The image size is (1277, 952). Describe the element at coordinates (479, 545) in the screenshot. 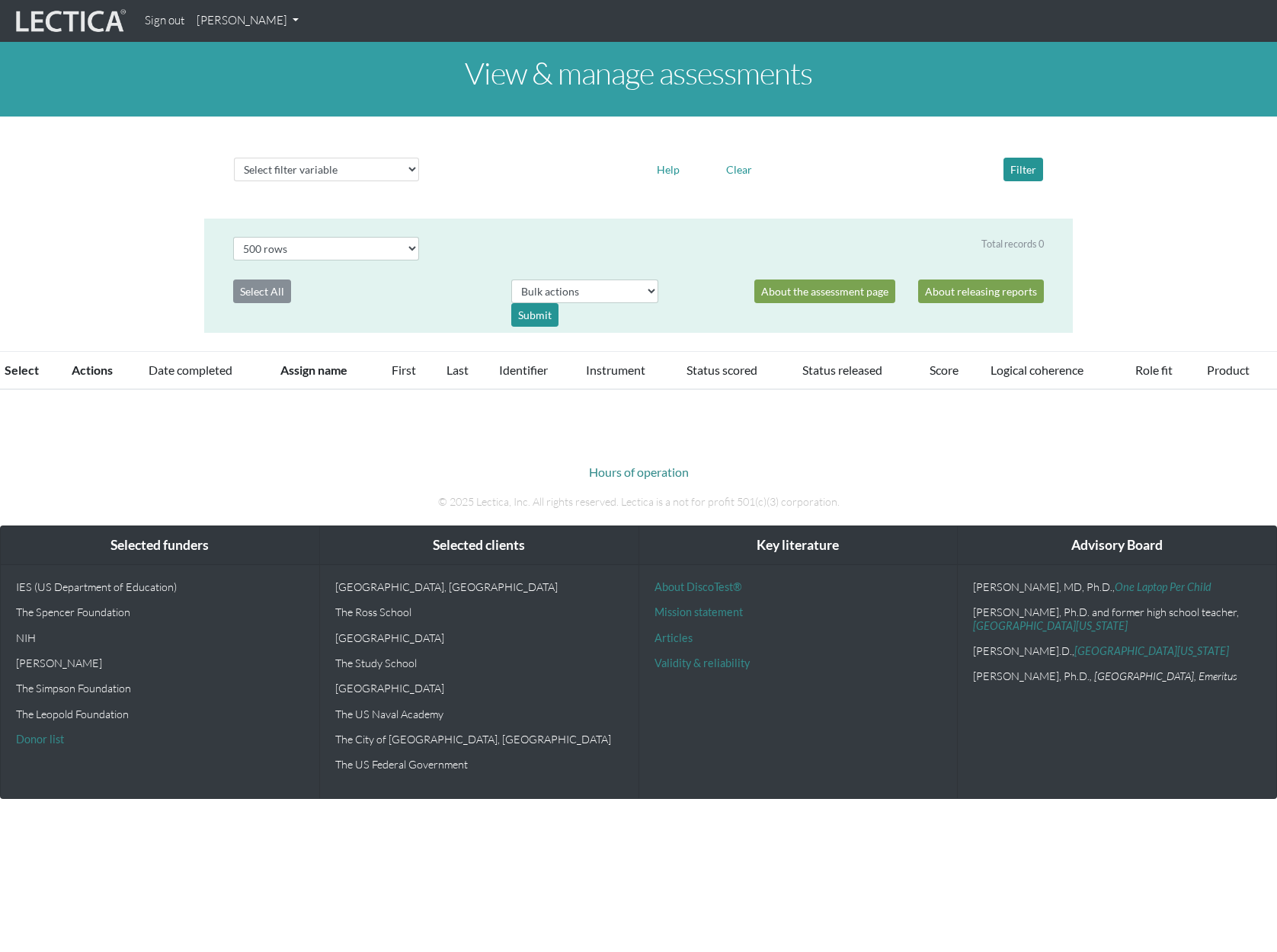

I see `div: Selected clients` at that location.